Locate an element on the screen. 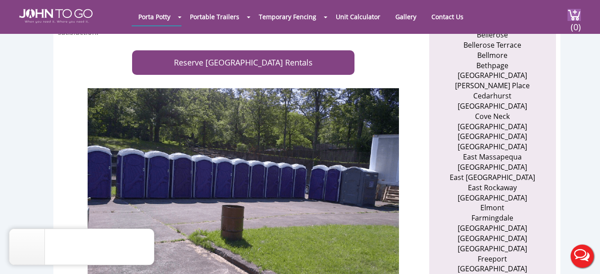 This screenshot has width=600, height=274. a: Gallery is located at coordinates (406, 16).